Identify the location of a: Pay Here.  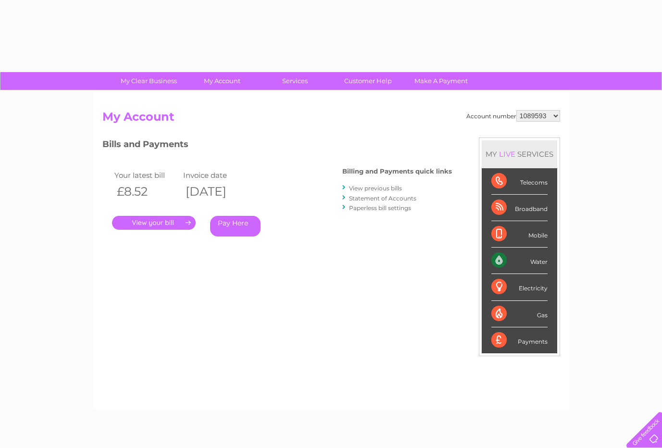
(235, 226).